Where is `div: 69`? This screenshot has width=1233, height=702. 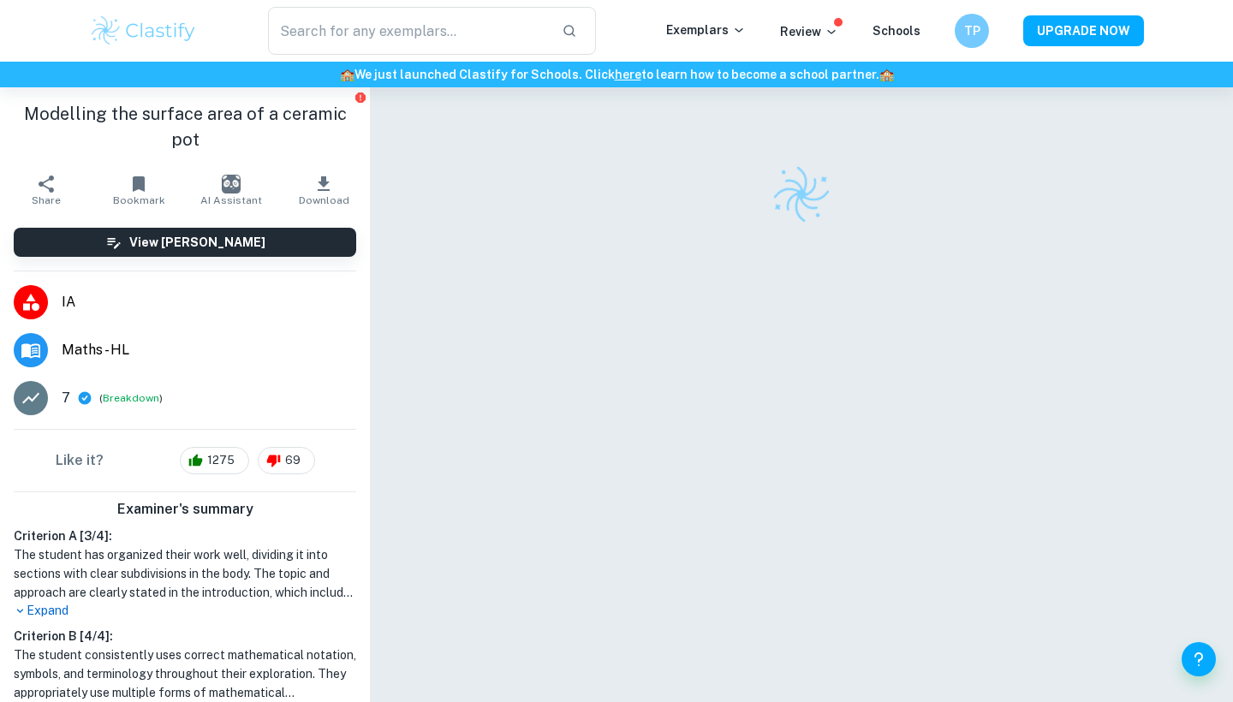 div: 69 is located at coordinates (286, 461).